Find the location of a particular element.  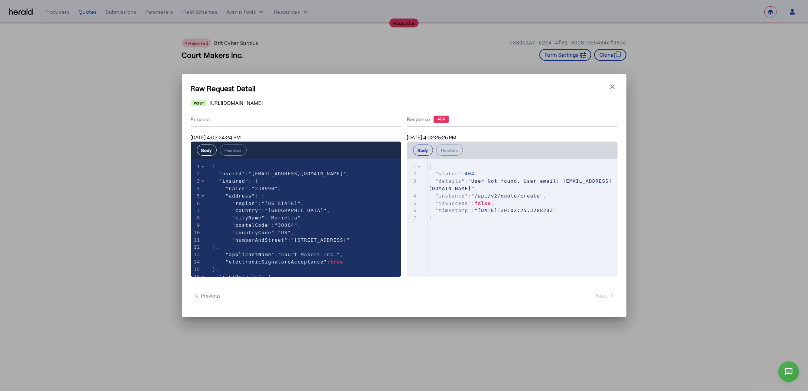

span: 404 is located at coordinates (470, 173).